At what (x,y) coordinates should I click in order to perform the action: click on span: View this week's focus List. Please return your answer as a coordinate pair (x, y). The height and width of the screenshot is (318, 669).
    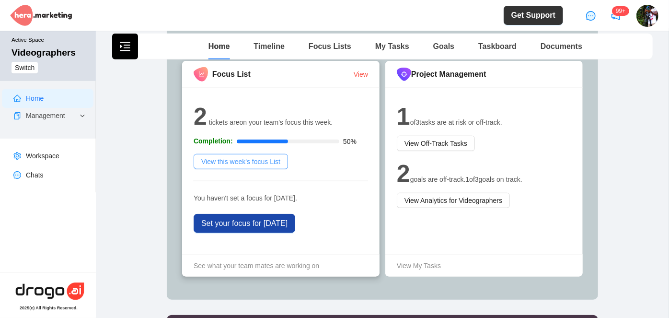
    Looking at the image, I should click on (241, 161).